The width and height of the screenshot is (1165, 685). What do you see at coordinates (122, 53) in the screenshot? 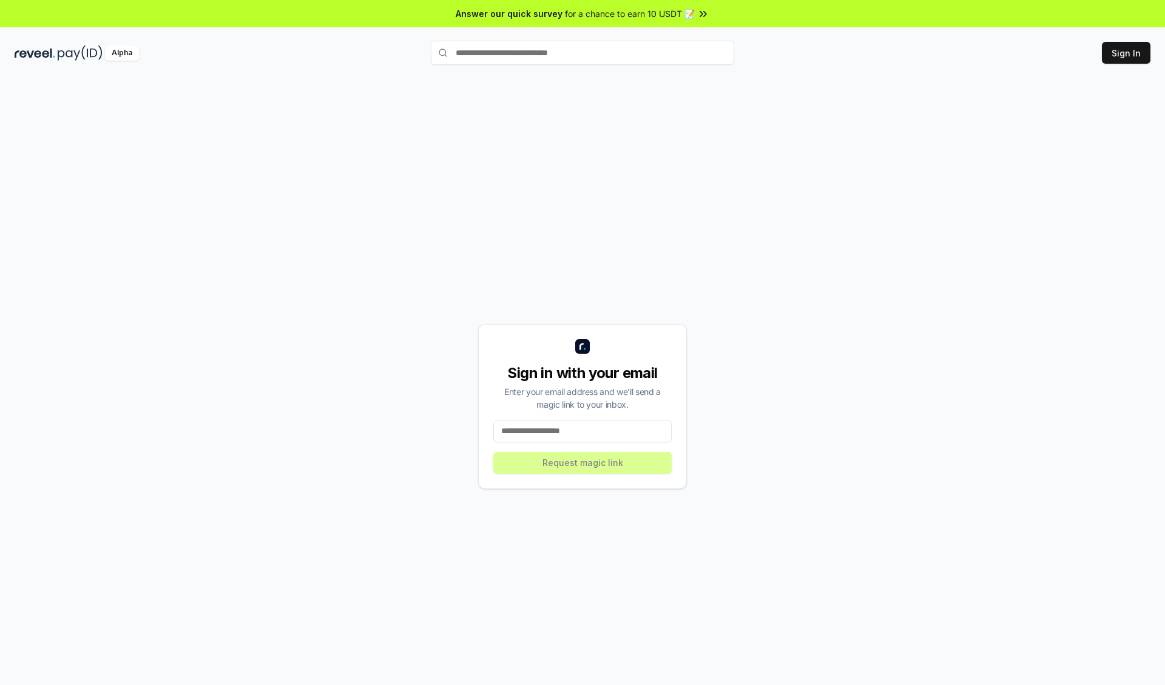
I see `div: Alpha` at bounding box center [122, 53].